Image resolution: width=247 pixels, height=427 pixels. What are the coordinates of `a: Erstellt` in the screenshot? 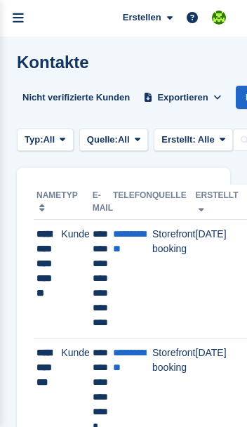 It's located at (217, 202).